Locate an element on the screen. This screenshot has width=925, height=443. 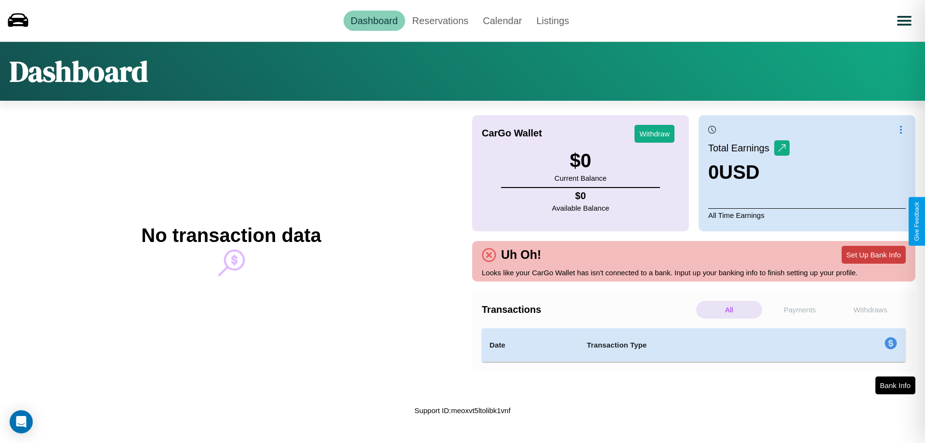
a: Reservations is located at coordinates (440, 21).